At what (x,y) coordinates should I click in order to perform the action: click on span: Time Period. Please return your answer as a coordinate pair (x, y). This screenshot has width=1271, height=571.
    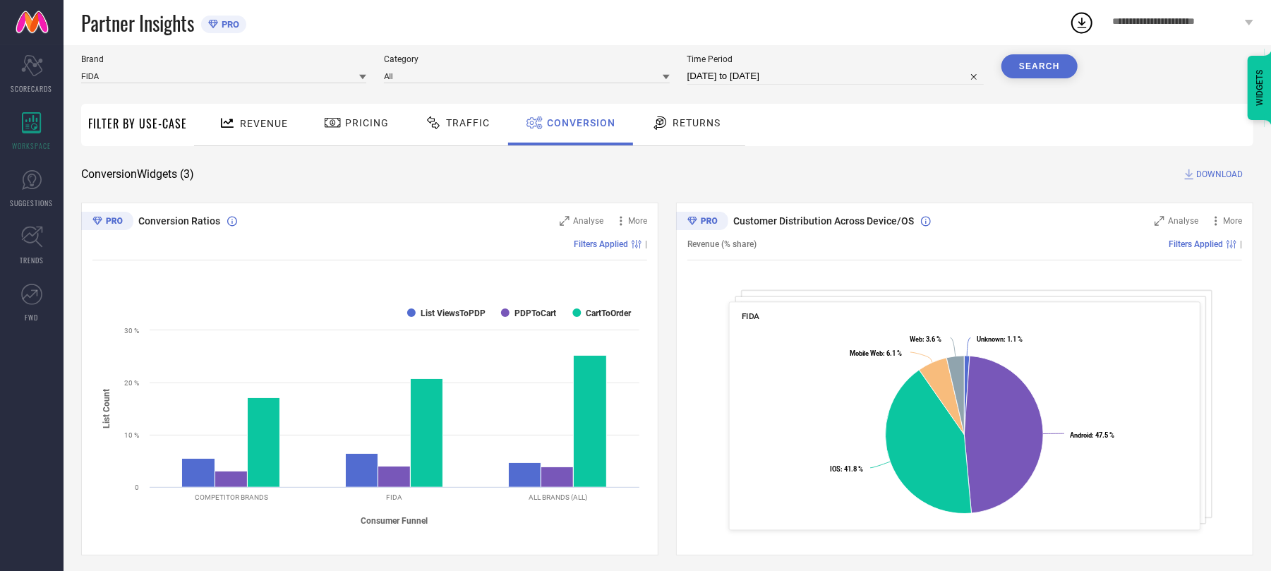
    Looking at the image, I should click on (835, 59).